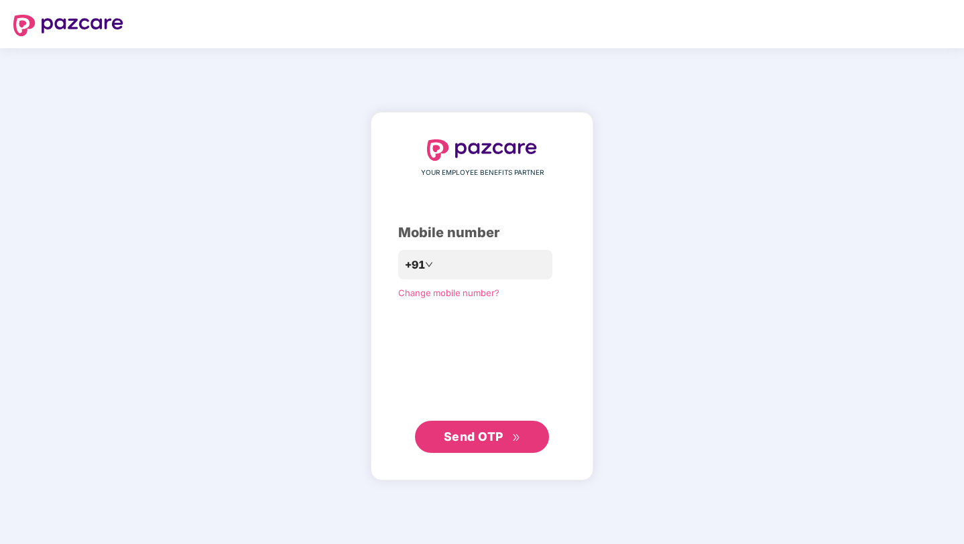 The image size is (964, 544). What do you see at coordinates (516, 438) in the screenshot?
I see `span: double-right` at bounding box center [516, 438].